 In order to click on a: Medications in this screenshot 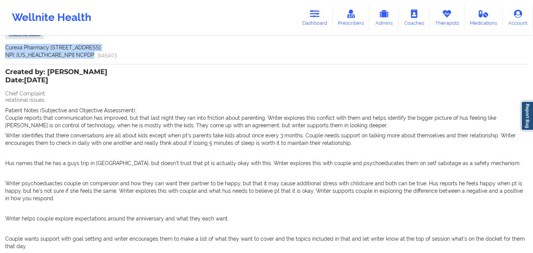, I will do `click(484, 18)`.